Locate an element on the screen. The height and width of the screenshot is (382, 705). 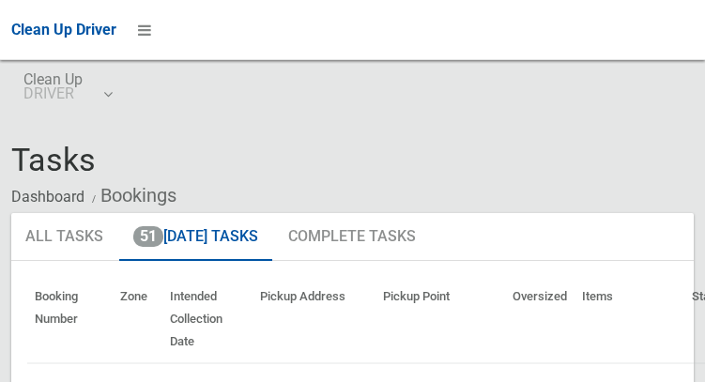
th: Pickup Point is located at coordinates (440, 319).